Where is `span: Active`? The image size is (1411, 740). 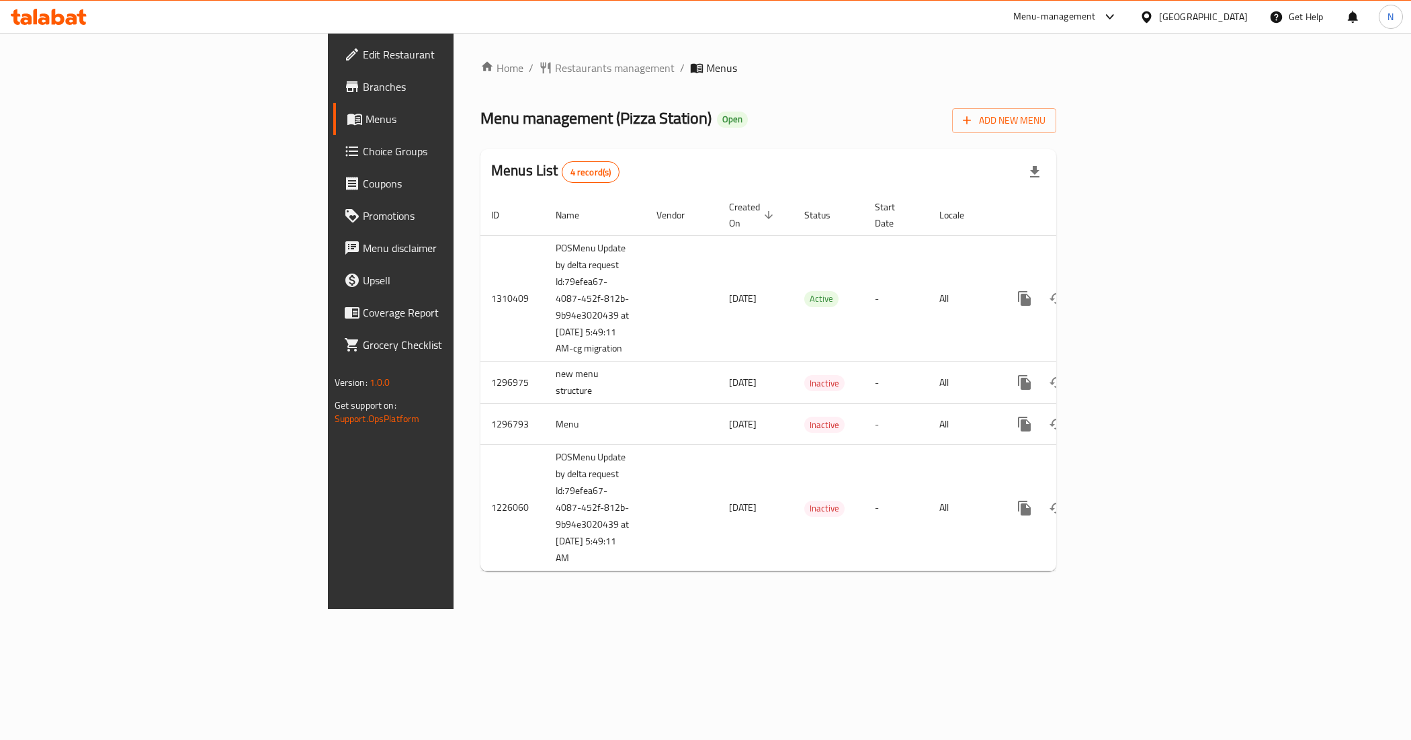
span: Active is located at coordinates (821, 298).